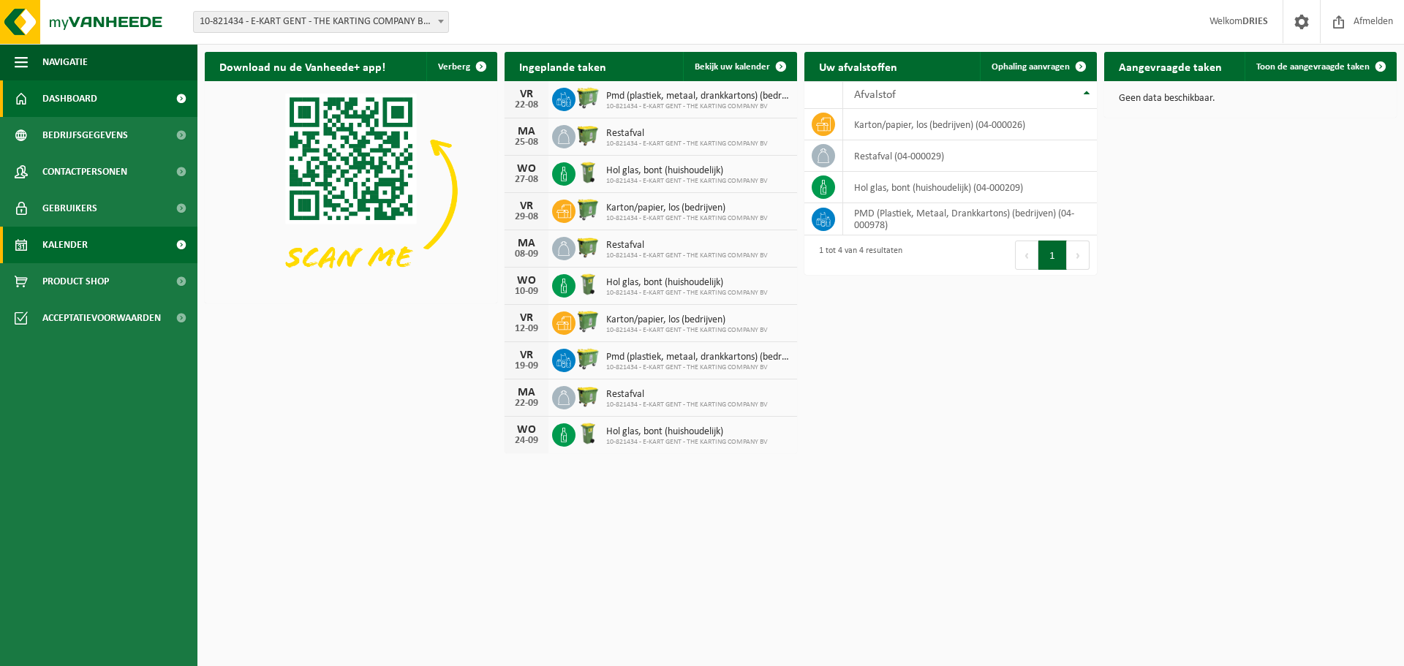  What do you see at coordinates (526, 180) in the screenshot?
I see `div: 27-08` at bounding box center [526, 180].